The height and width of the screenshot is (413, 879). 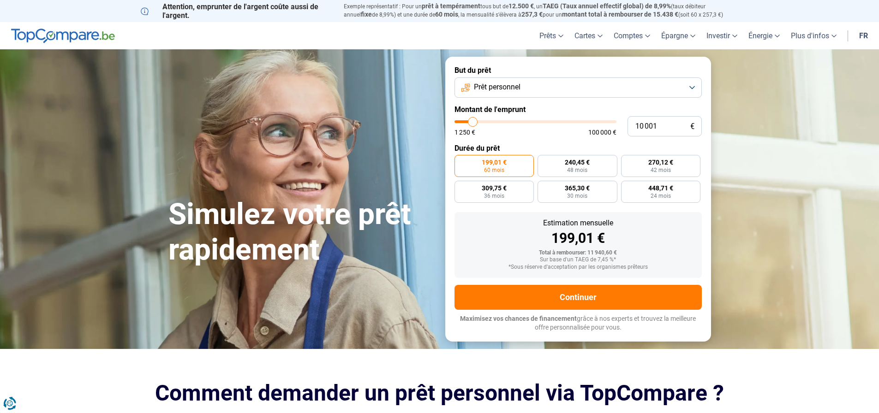 What do you see at coordinates (63, 36) in the screenshot?
I see `img: TopCompare` at bounding box center [63, 36].